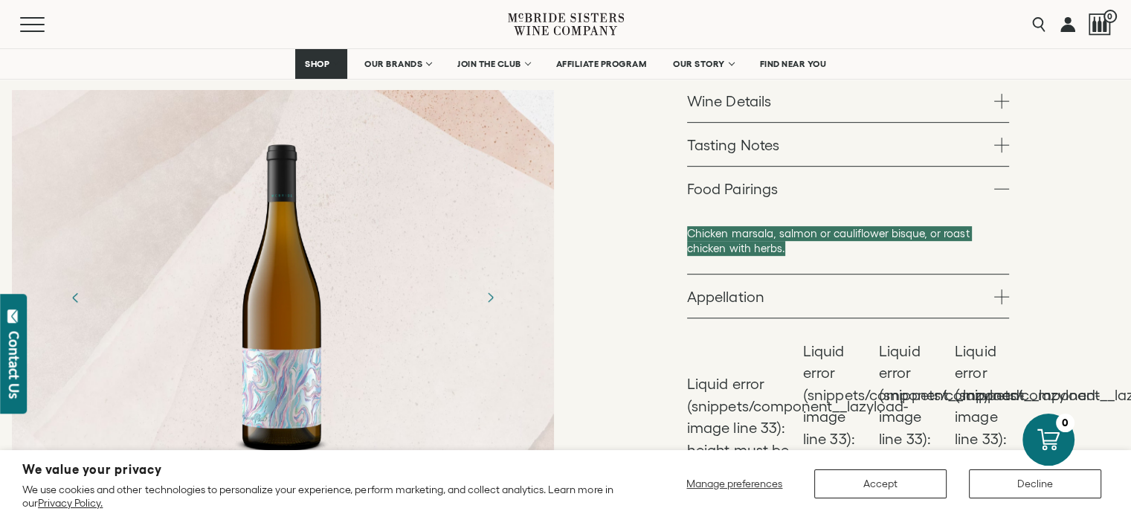 The image size is (1131, 517). I want to click on span: OUR BRANDS, so click(393, 64).